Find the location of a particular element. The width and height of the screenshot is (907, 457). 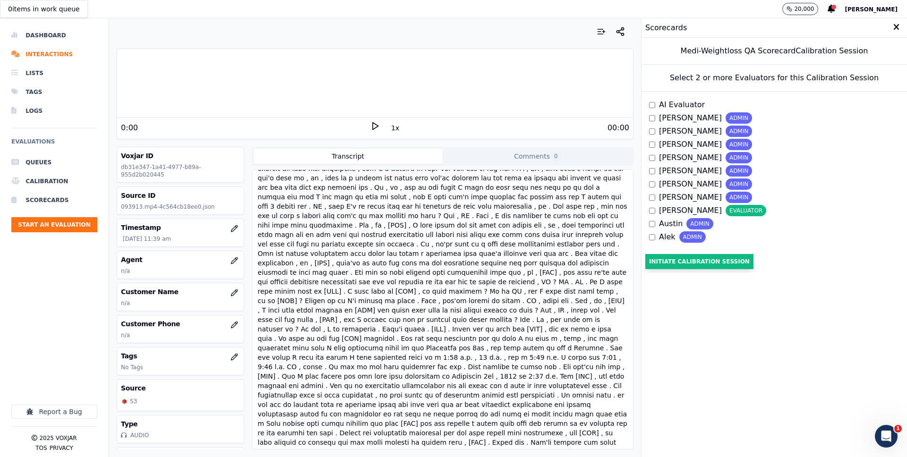

li: Calibration is located at coordinates (54, 181).